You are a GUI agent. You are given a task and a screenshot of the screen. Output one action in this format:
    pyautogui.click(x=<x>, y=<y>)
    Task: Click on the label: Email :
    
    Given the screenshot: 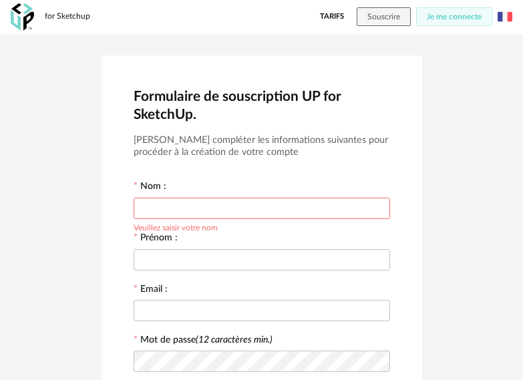 What is the action you would take?
    pyautogui.click(x=150, y=291)
    